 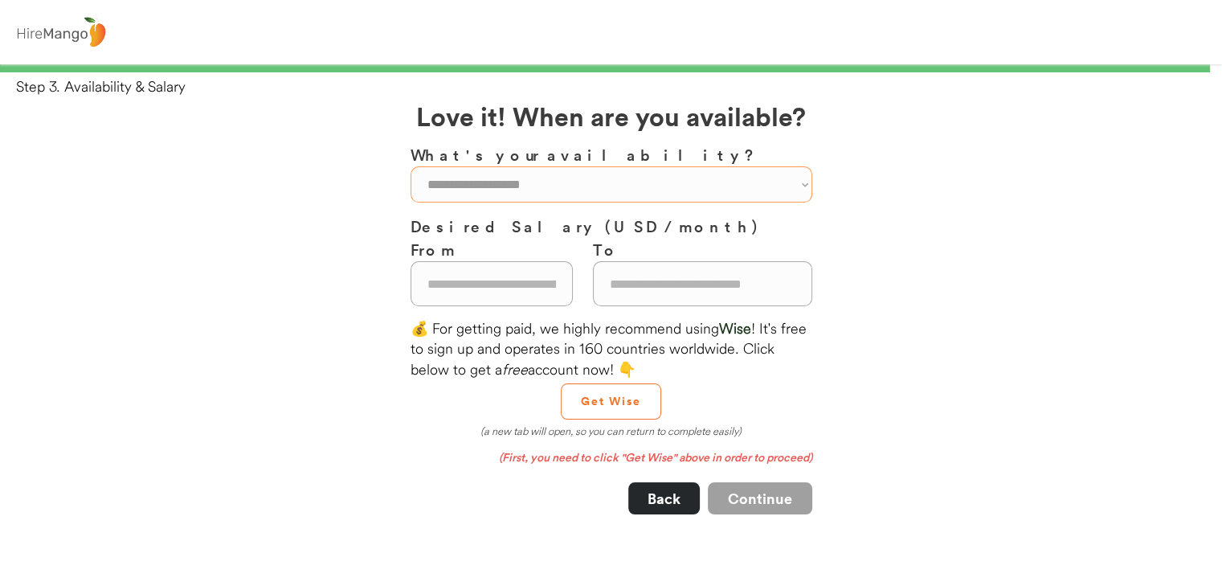 What do you see at coordinates (735, 328) in the screenshot?
I see `font: Wise` at bounding box center [735, 328].